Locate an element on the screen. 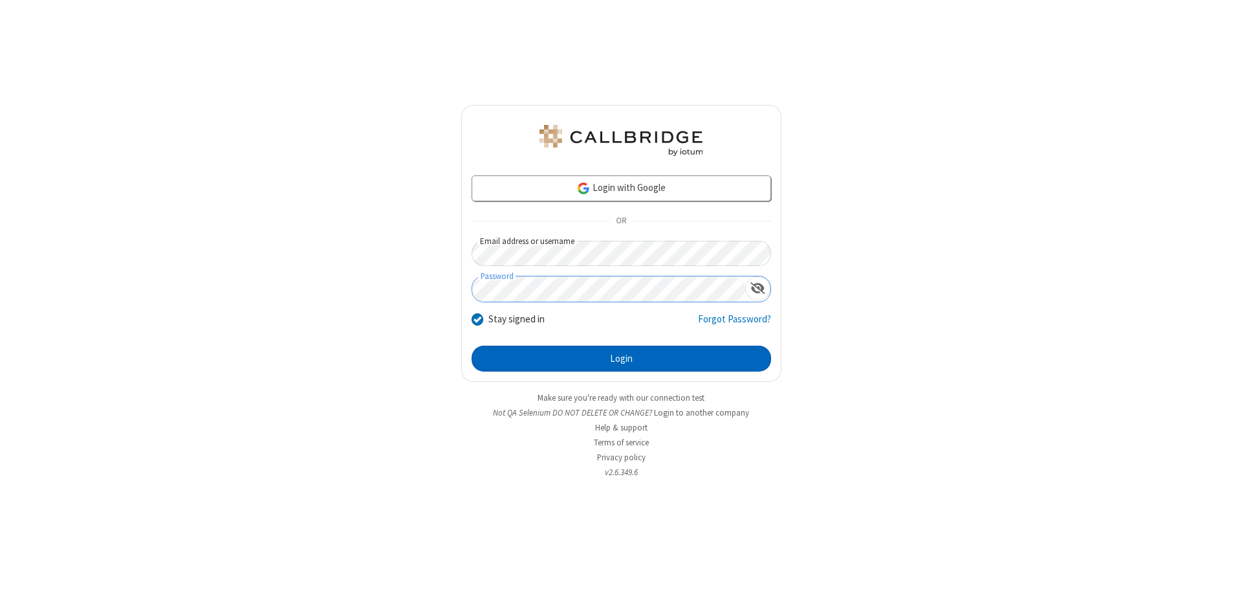  img: QA Selenium DO NOT DELETE OR CHANGE is located at coordinates (621, 140).